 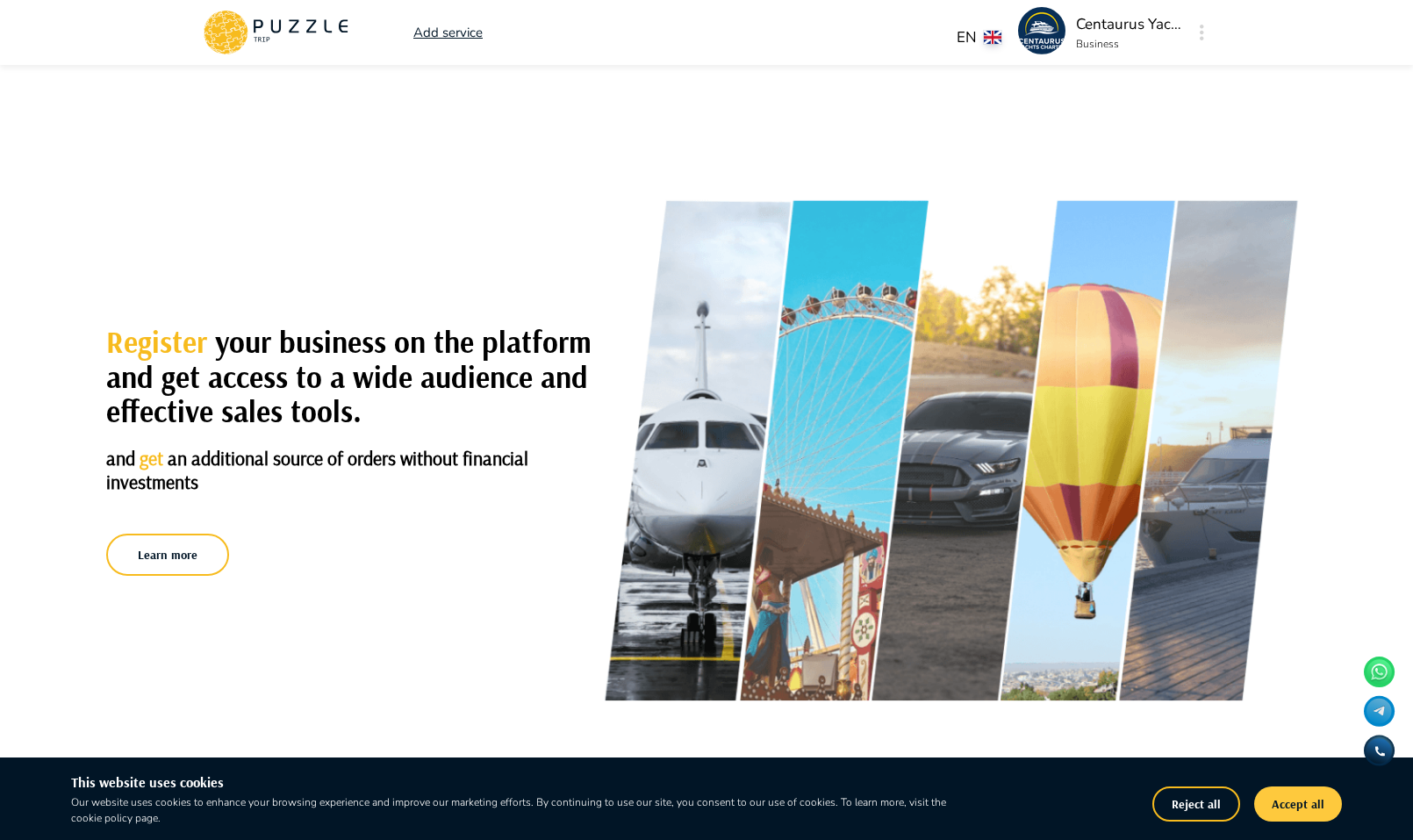 What do you see at coordinates (247, 342) in the screenshot?
I see `span: your` at bounding box center [247, 342].